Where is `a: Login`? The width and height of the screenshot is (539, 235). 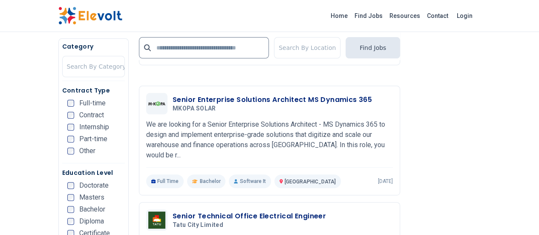
a: Login is located at coordinates (464, 16).